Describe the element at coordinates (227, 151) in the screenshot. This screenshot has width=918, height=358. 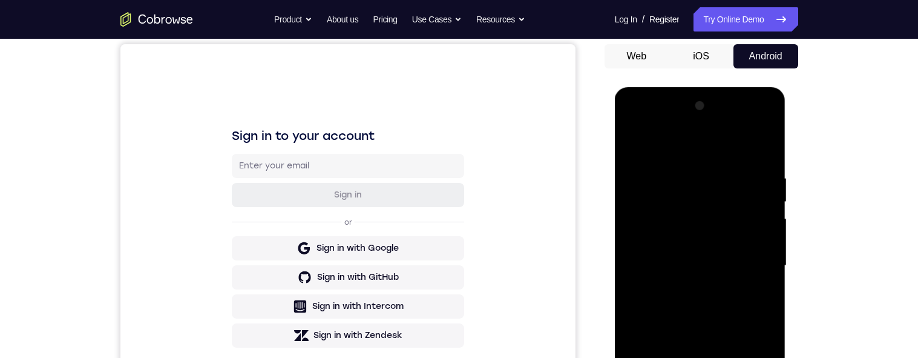
I see `button: Sign in` at that location.